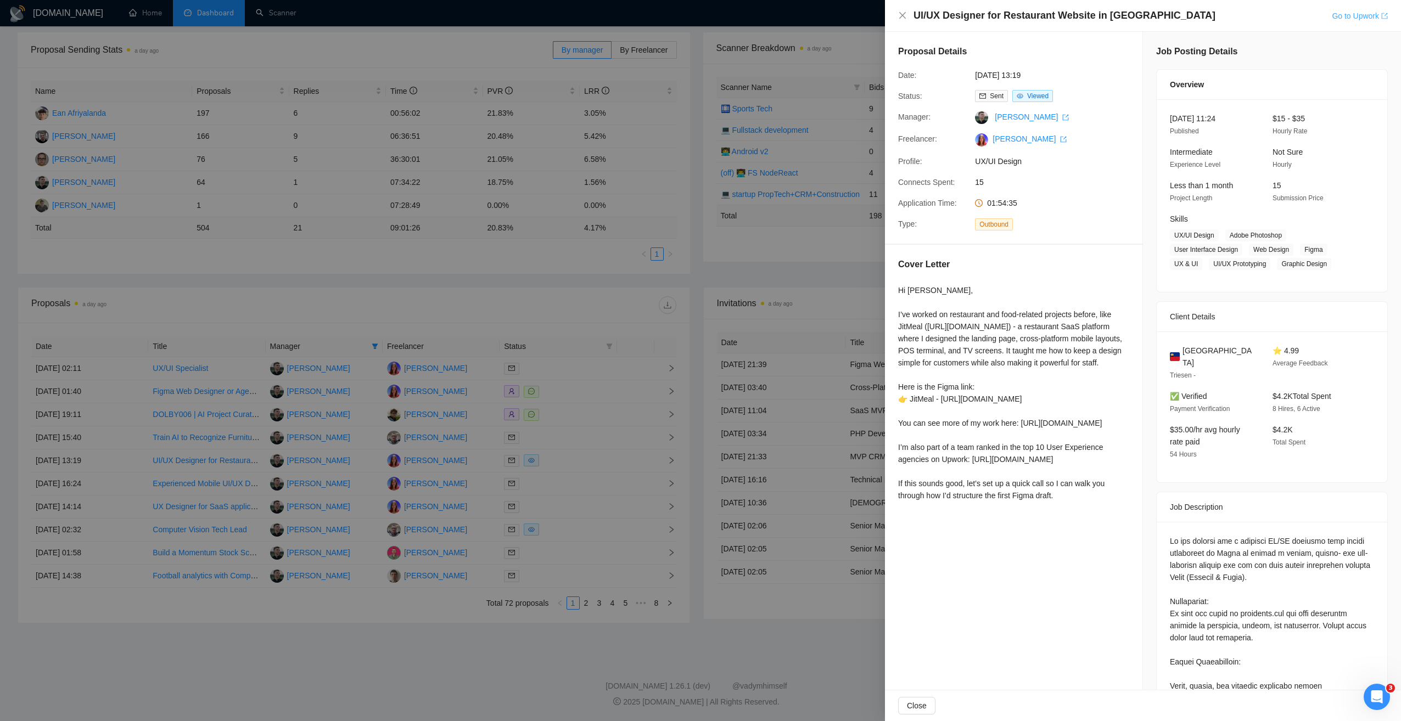 The width and height of the screenshot is (1401, 721). Describe the element at coordinates (1206, 250) in the screenshot. I see `span: User Interface Design` at that location.